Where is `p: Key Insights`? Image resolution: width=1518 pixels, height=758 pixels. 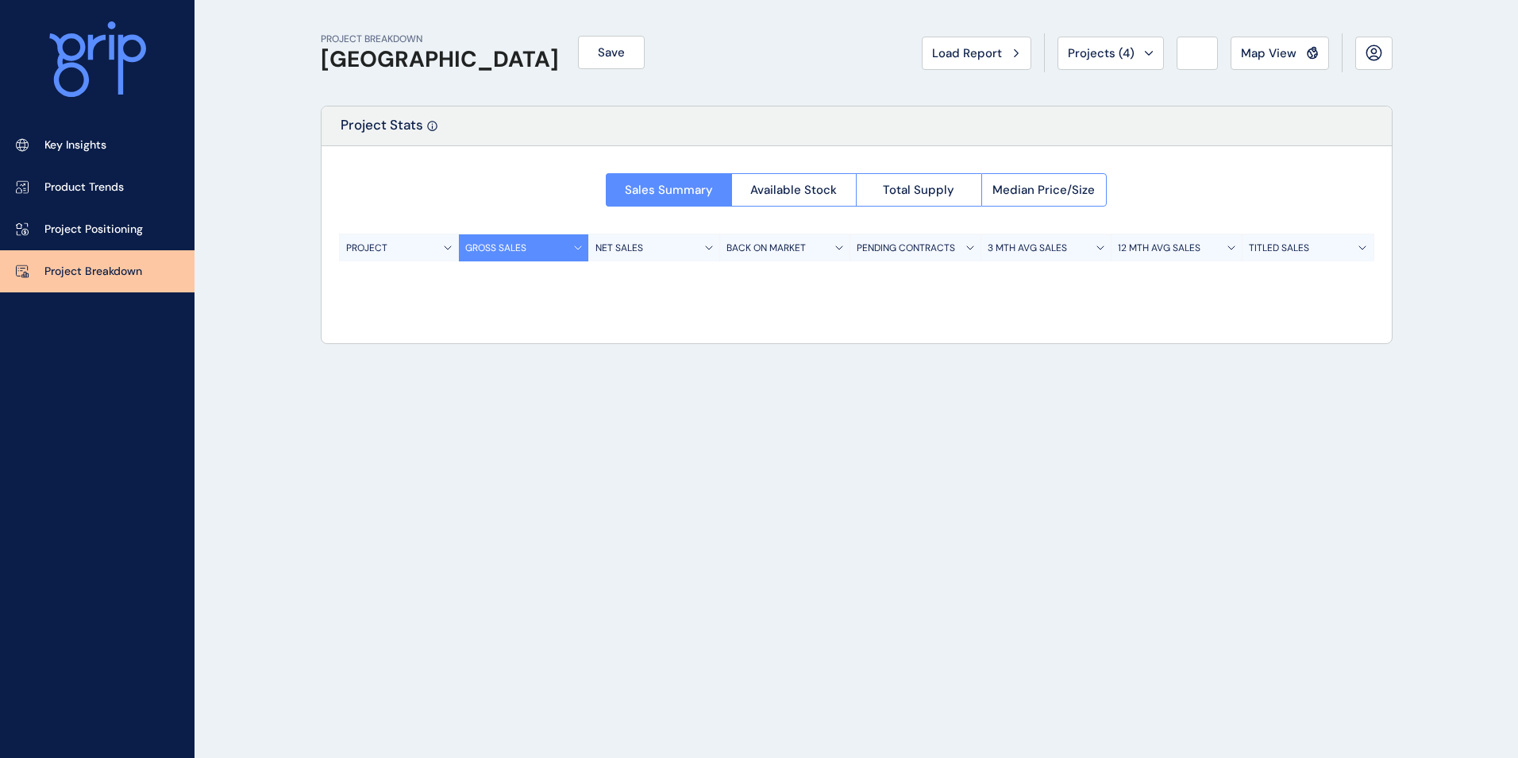
p: Key Insights is located at coordinates (75, 145).